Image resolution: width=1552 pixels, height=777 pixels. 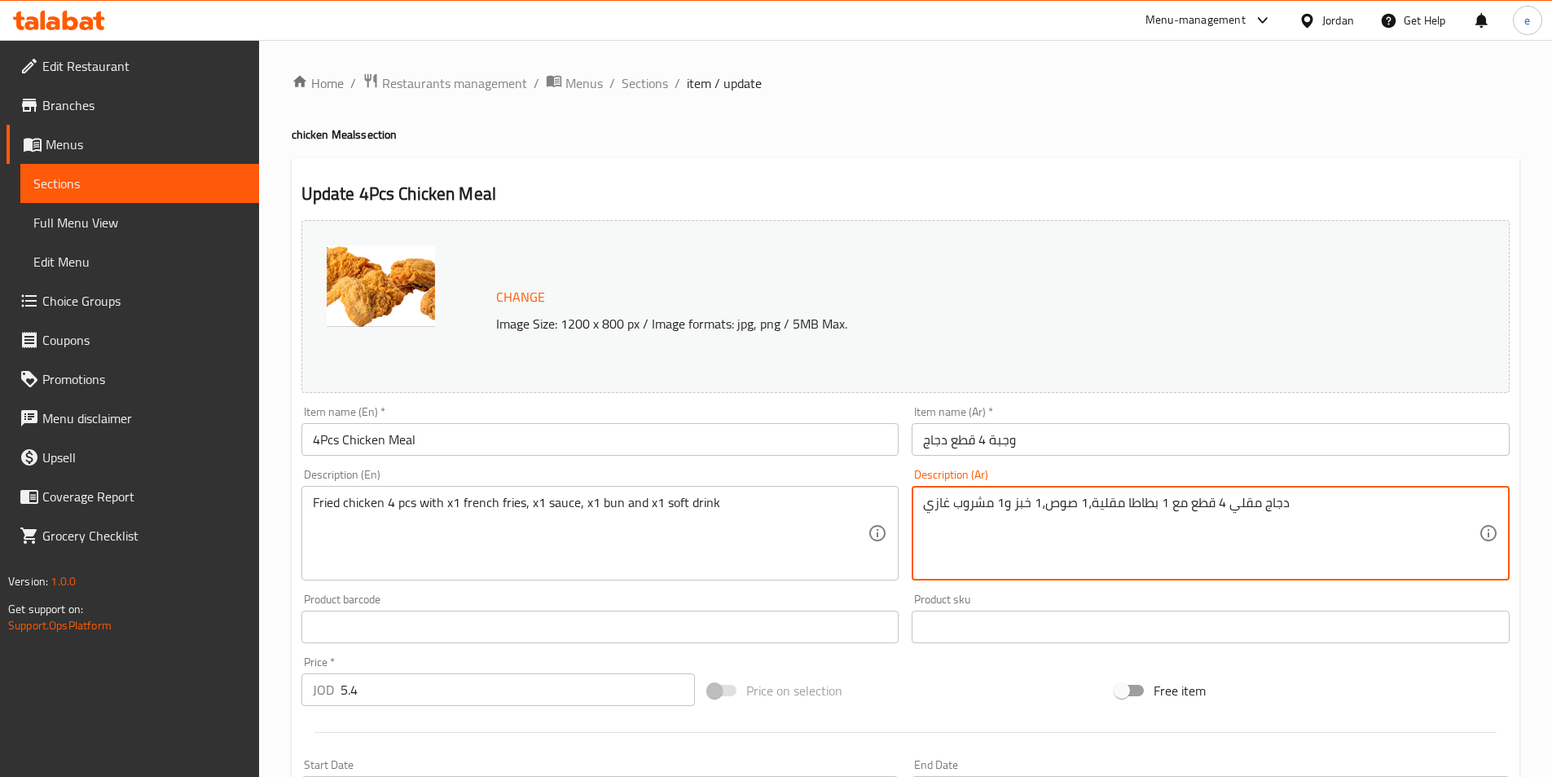 I want to click on p: Image Size: 1200 x 800 px / Image formats: jpg, png / 5MB Max., so click(x=924, y=323).